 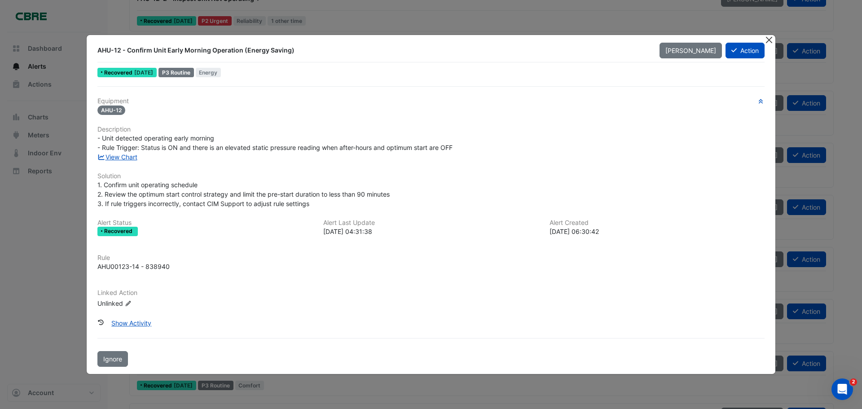 What do you see at coordinates (131, 323) in the screenshot?
I see `button: Show Activity` at bounding box center [131, 323].